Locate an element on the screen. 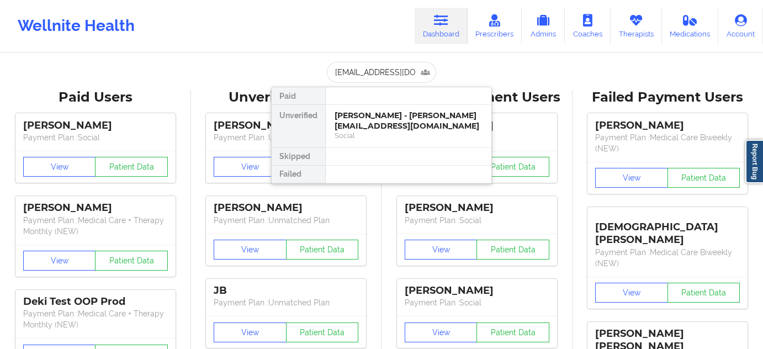  a: Therapists is located at coordinates (636, 26).